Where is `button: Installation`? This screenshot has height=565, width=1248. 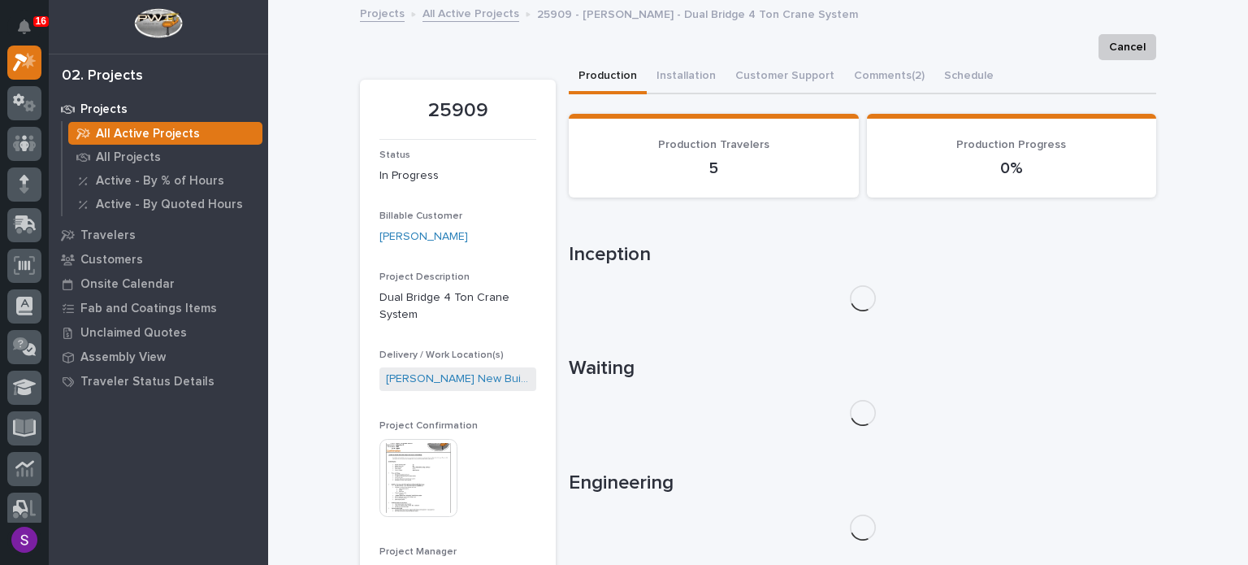 button: Installation is located at coordinates (686, 77).